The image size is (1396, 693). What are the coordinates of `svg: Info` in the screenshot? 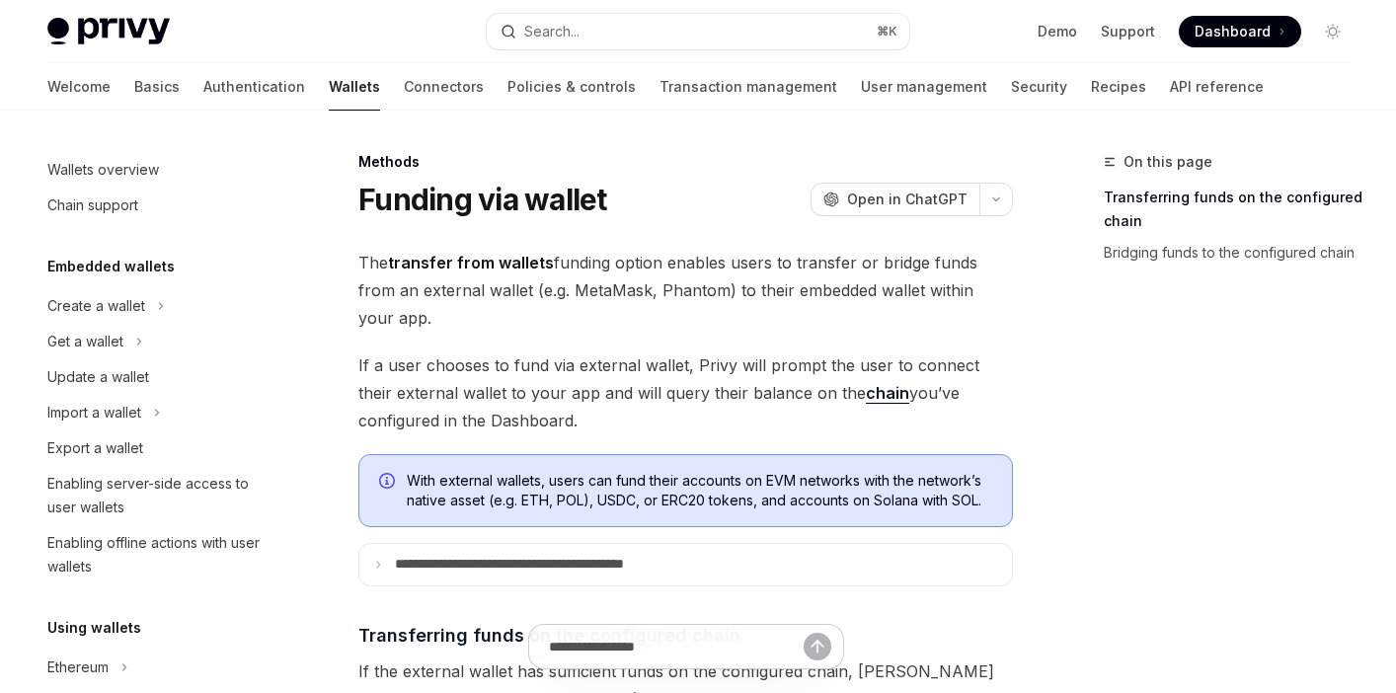 It's located at (389, 483).